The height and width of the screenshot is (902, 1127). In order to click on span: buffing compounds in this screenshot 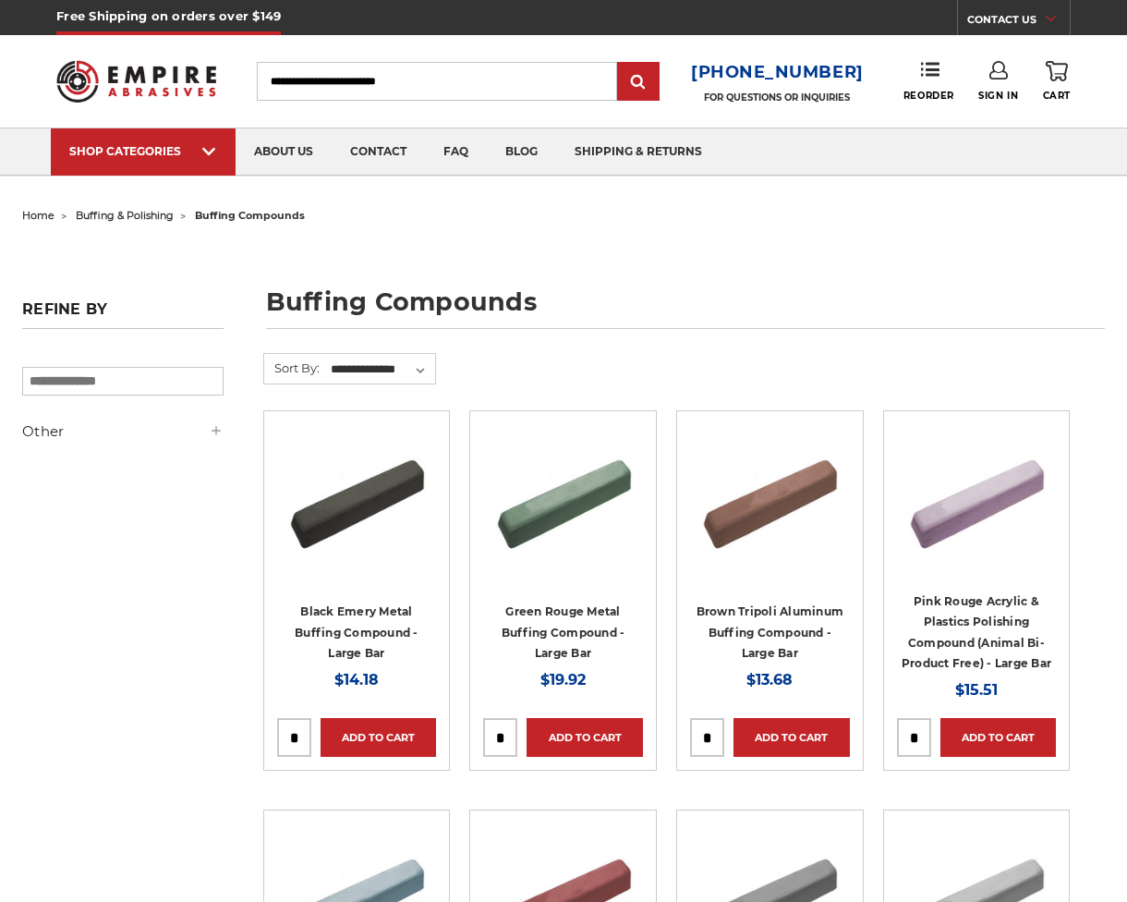, I will do `click(249, 215)`.